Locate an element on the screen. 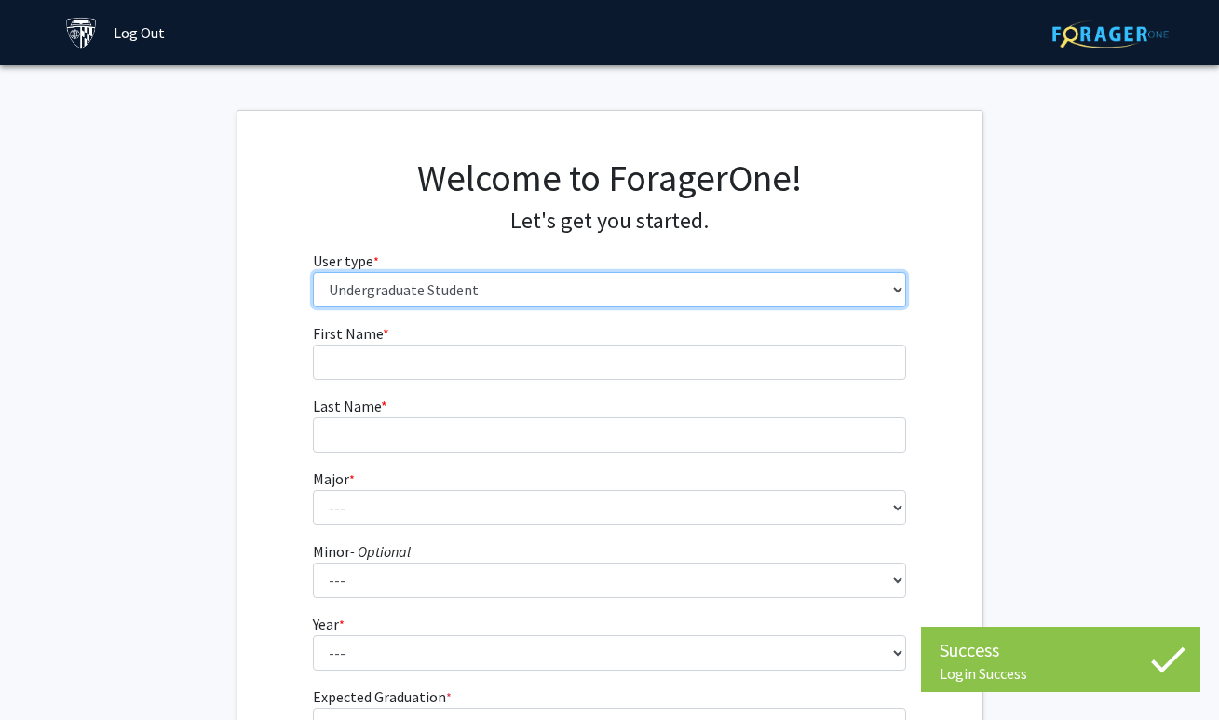 The height and width of the screenshot is (720, 1219). div: Login Success is located at coordinates (1061, 673).